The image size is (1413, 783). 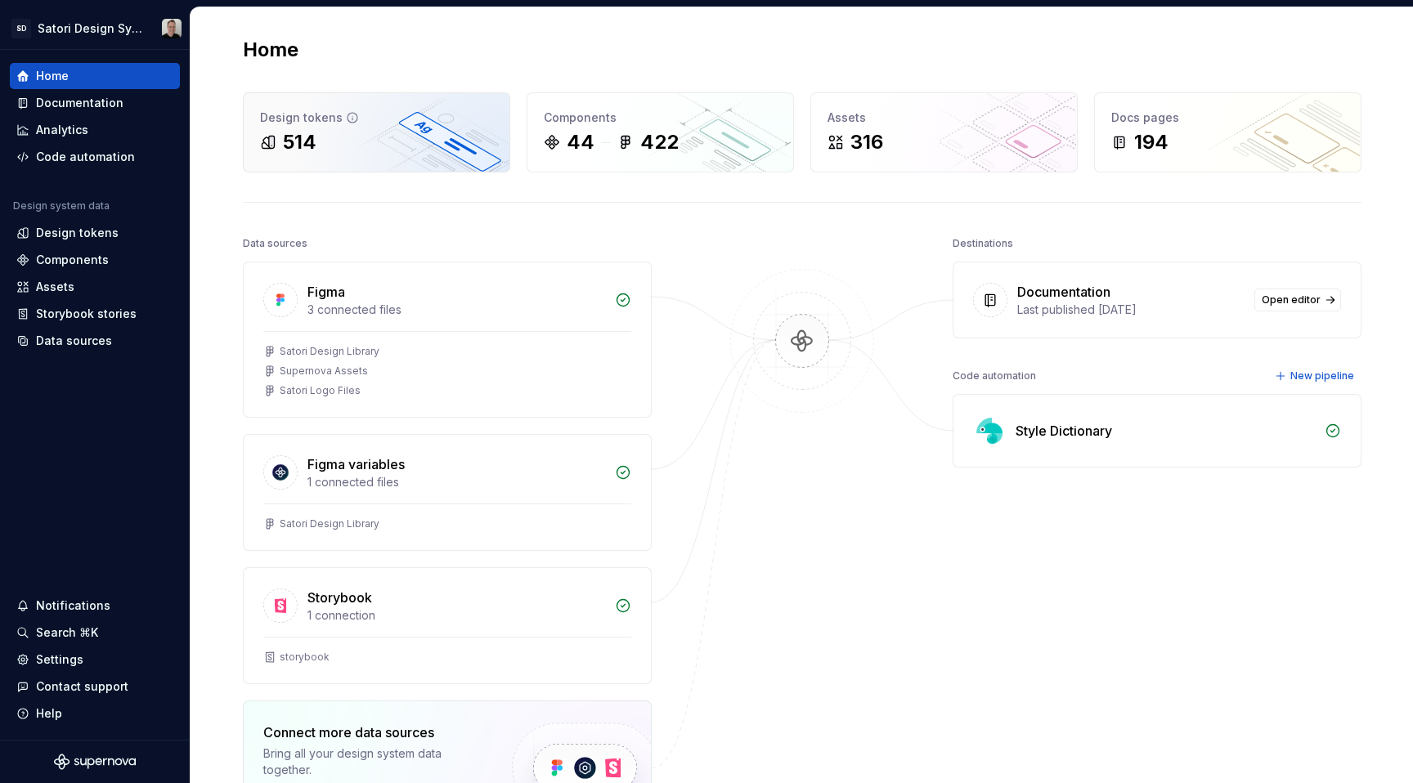 What do you see at coordinates (21, 29) in the screenshot?
I see `div: SD` at bounding box center [21, 29].